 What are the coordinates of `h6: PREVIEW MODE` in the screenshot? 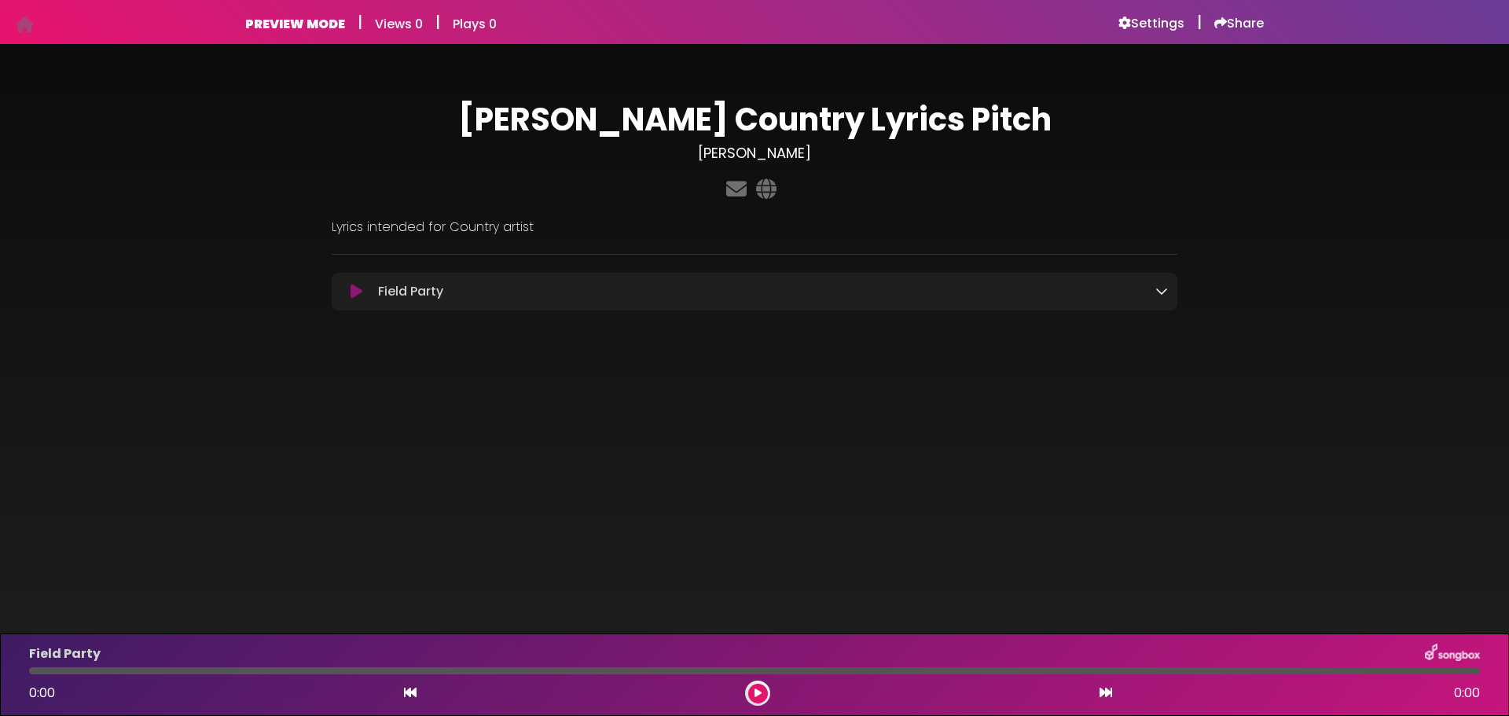 It's located at (295, 24).